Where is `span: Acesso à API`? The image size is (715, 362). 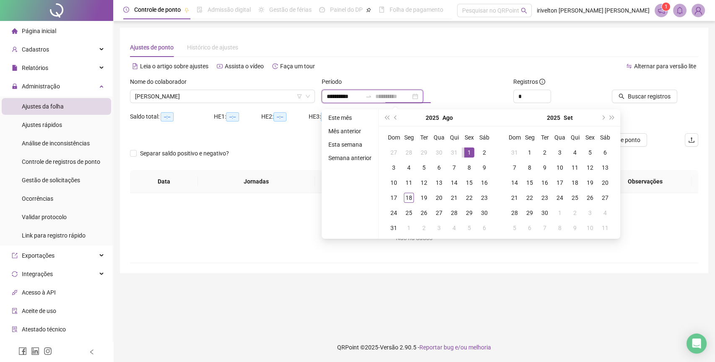
span: Acesso à API is located at coordinates (39, 293).